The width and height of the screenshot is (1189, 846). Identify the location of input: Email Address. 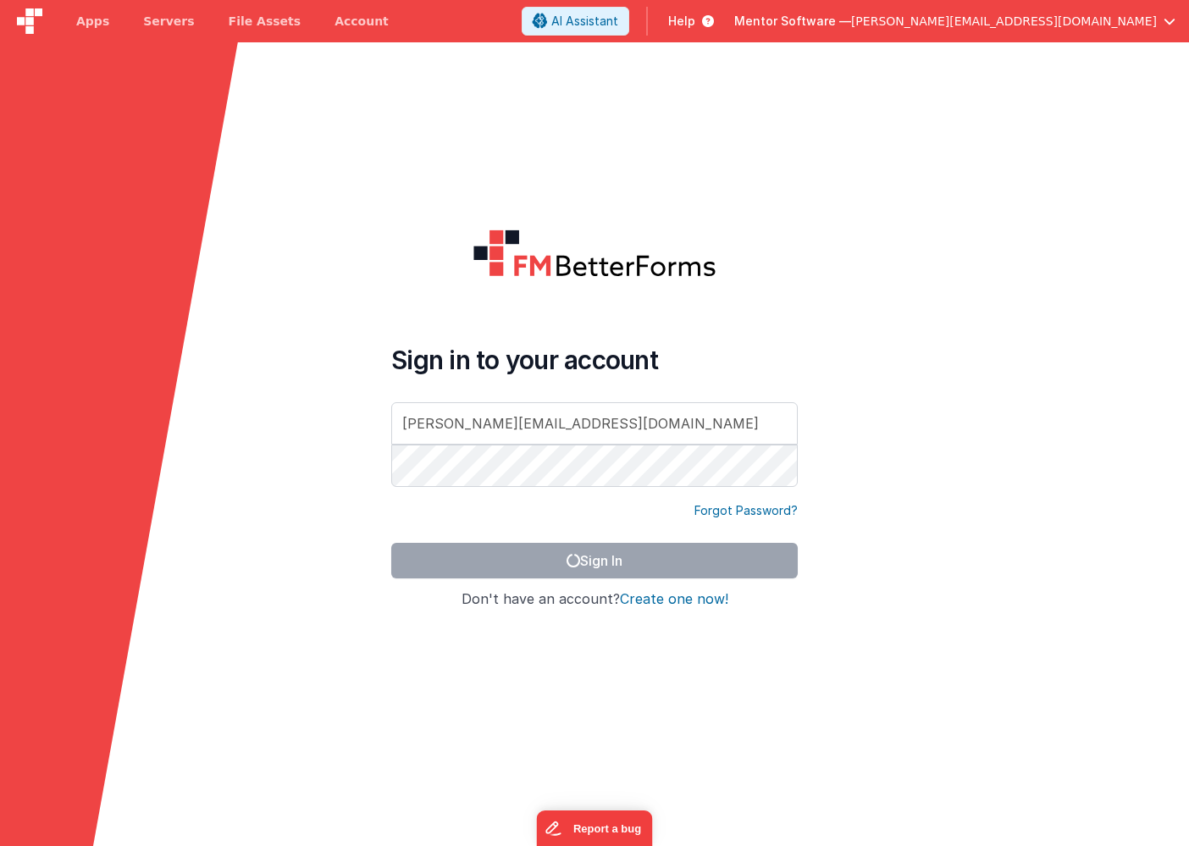
(595, 424).